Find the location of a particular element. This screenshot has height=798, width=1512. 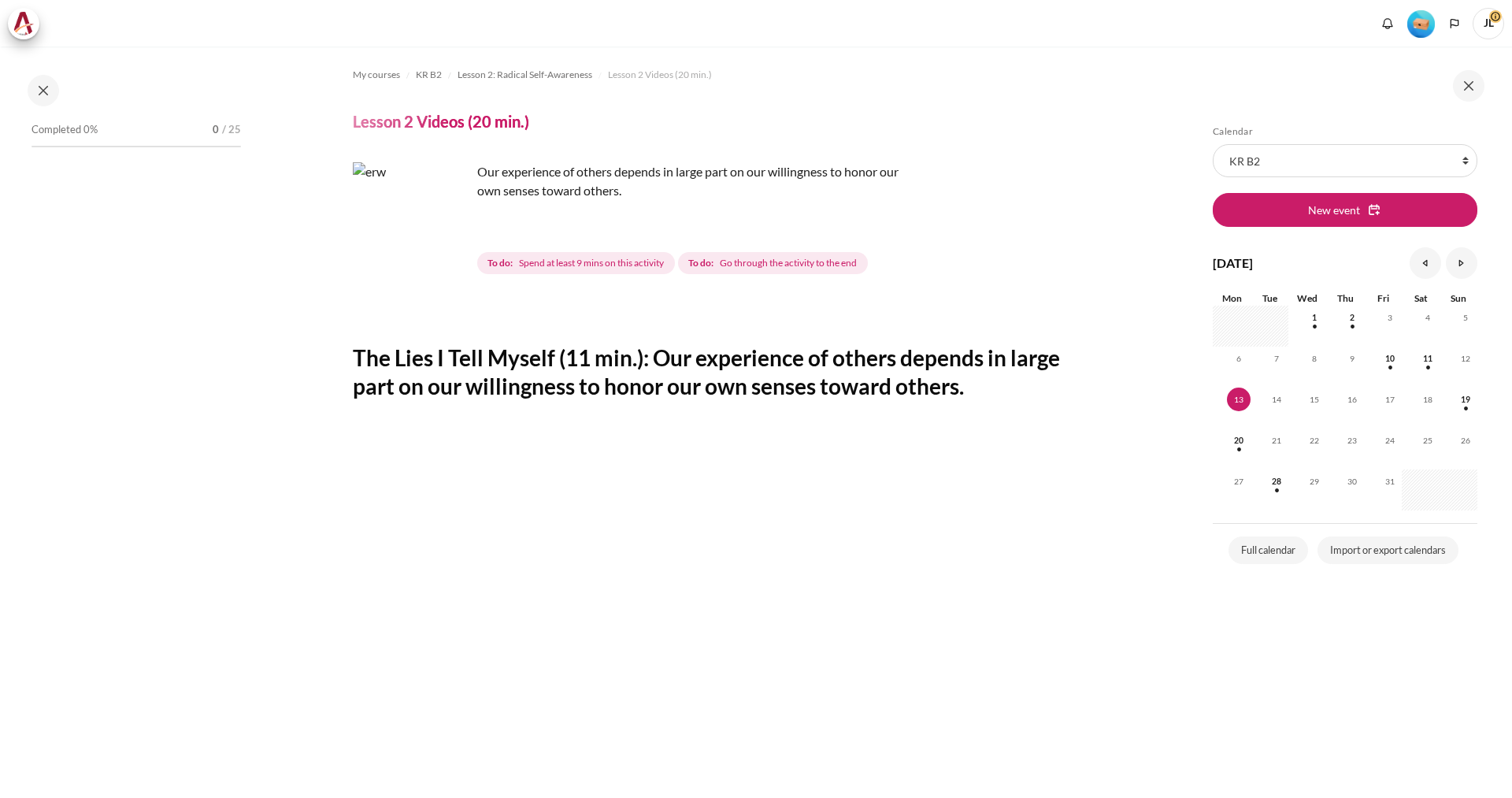

a: Tuesday, 28 October events is located at coordinates (1276, 481).